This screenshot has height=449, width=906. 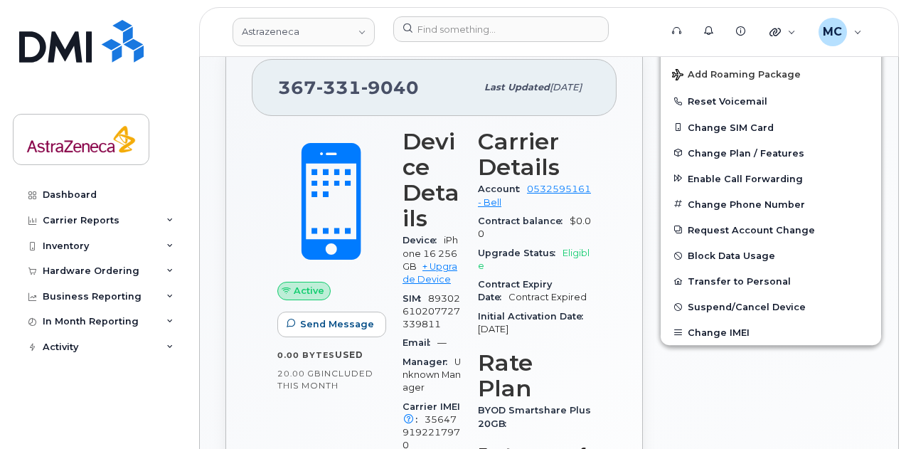 I want to click on button: Change SIM Card, so click(x=771, y=127).